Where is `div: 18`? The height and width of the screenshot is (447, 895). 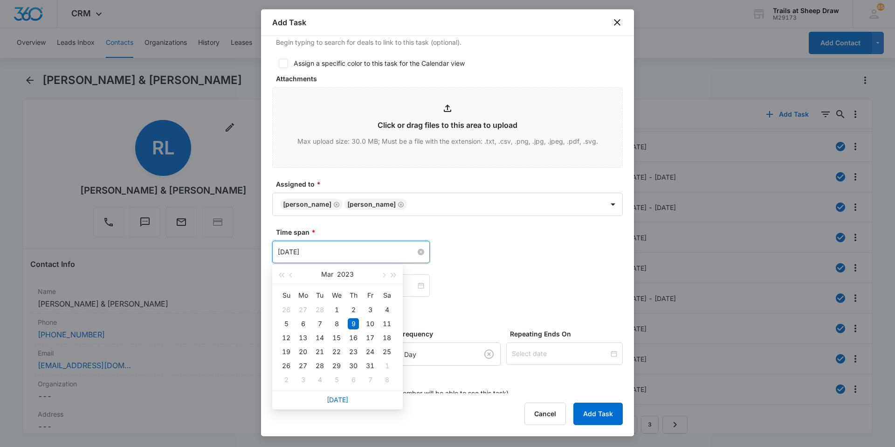
div: 18 is located at coordinates (387, 338).